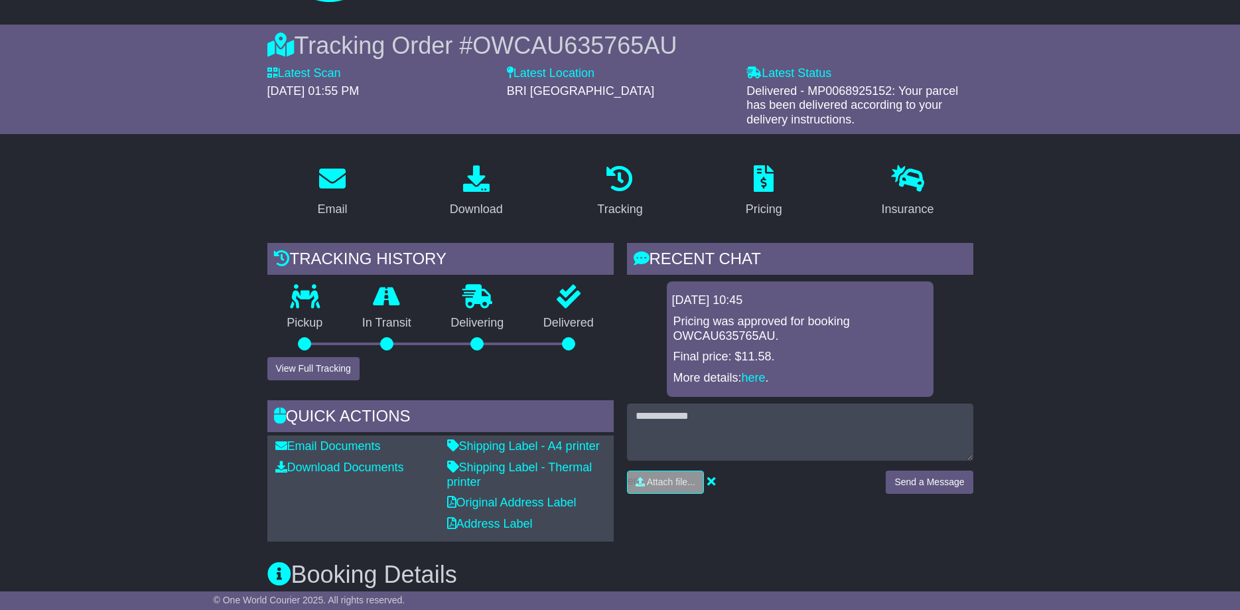  I want to click on div: Pricing, so click(764, 209).